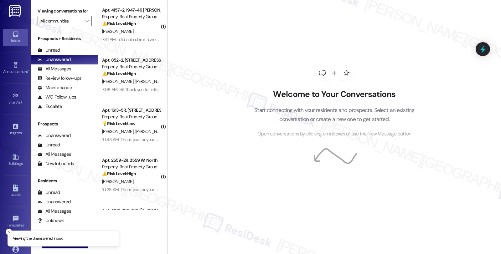 This screenshot has width=501, height=254. What do you see at coordinates (56, 164) in the screenshot?
I see `div: New Inbounds` at bounding box center [56, 164].